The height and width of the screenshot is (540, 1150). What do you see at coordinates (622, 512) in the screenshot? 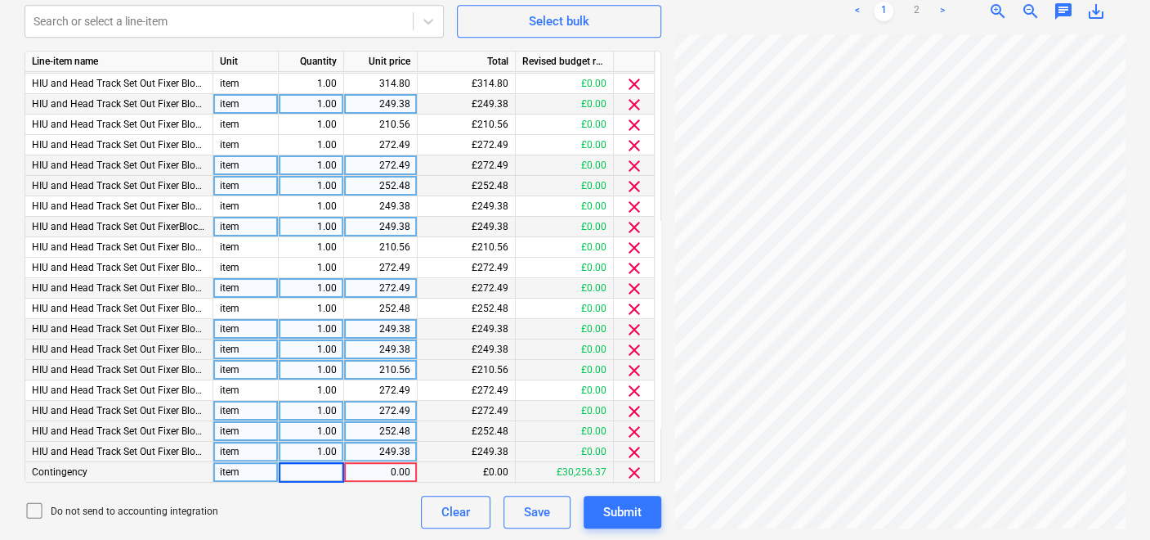
I see `div: Submit` at bounding box center [622, 512].